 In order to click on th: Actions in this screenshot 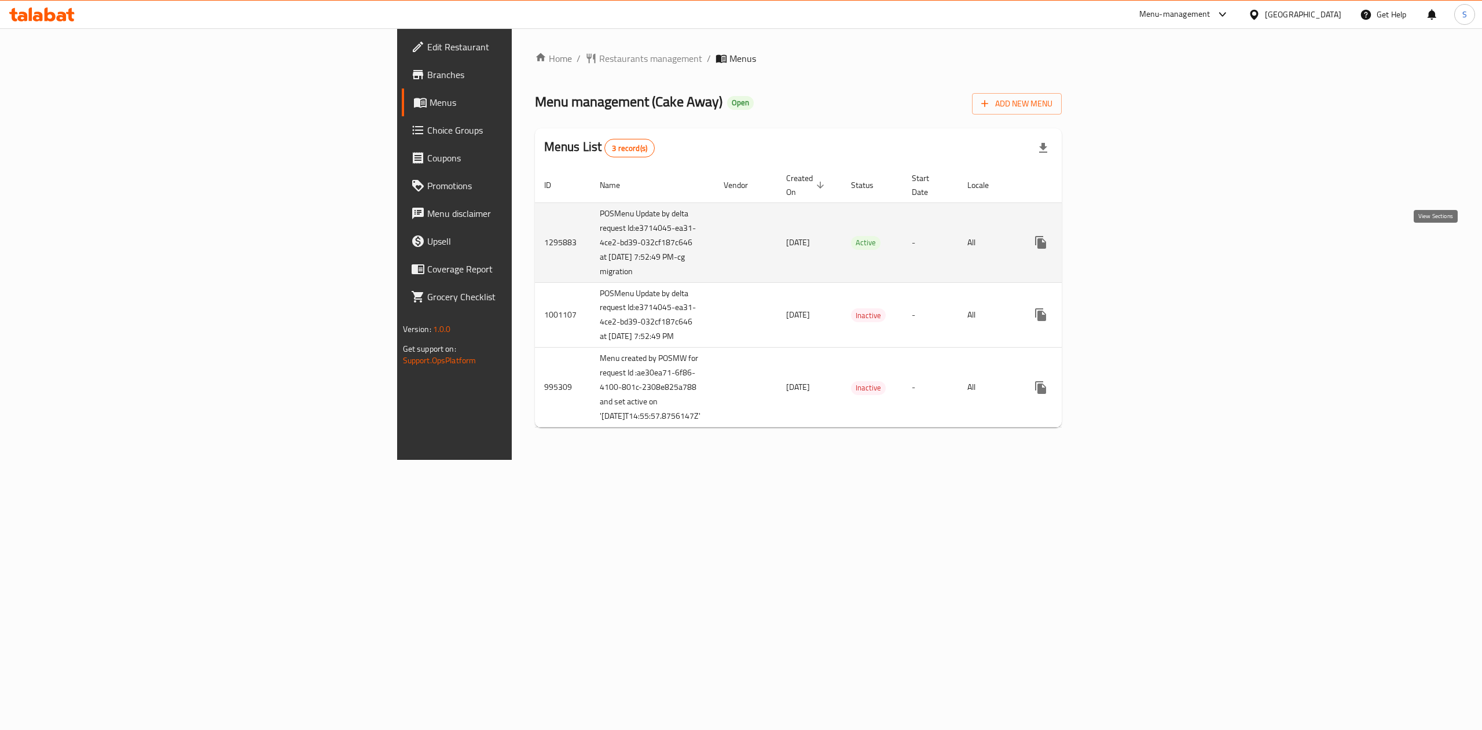, I will do `click(1082, 185)`.